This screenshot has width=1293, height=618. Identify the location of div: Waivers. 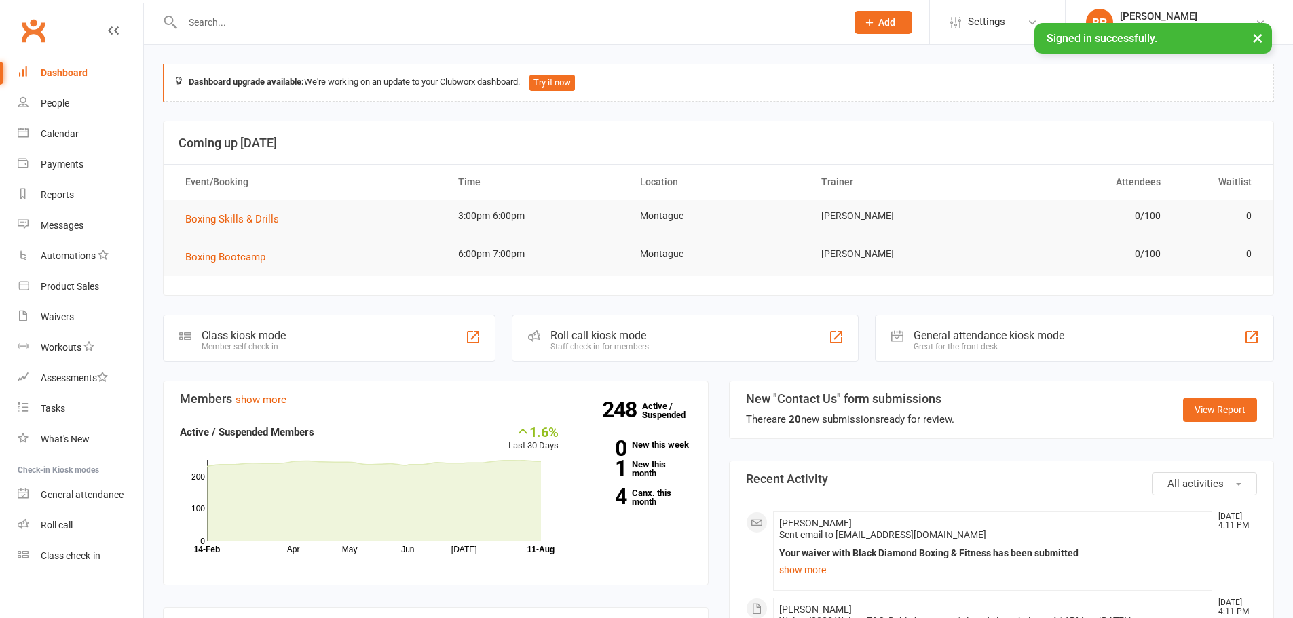
(57, 317).